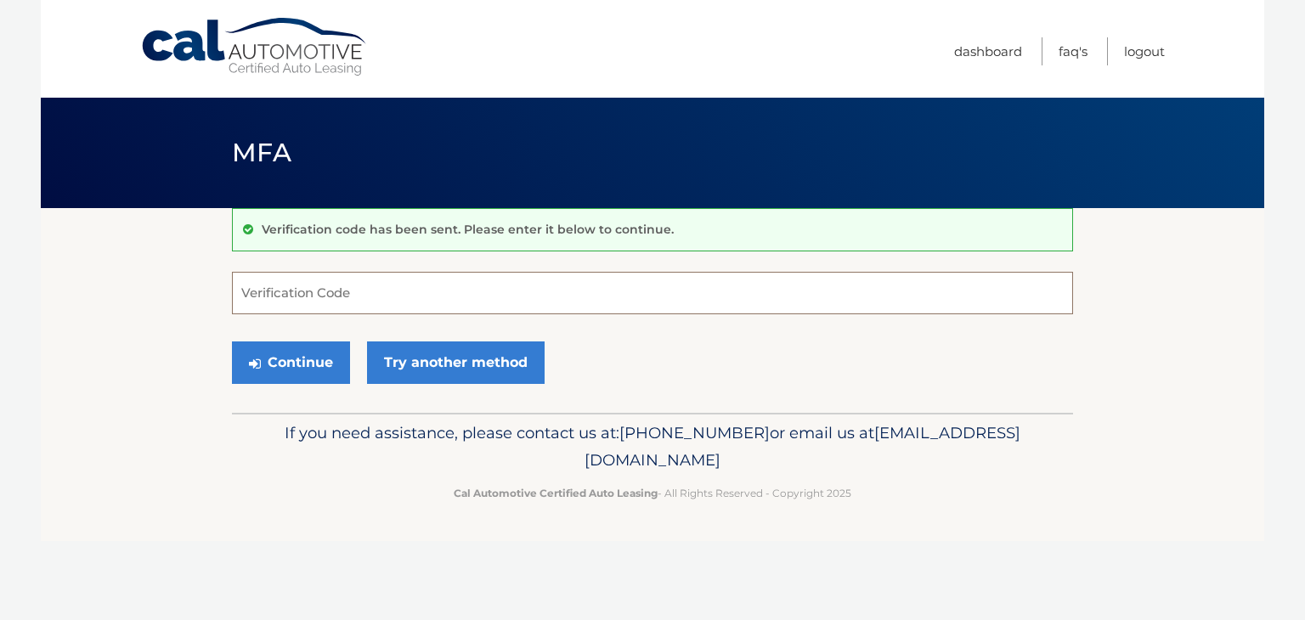 The height and width of the screenshot is (620, 1305). I want to click on button: Continue, so click(291, 363).